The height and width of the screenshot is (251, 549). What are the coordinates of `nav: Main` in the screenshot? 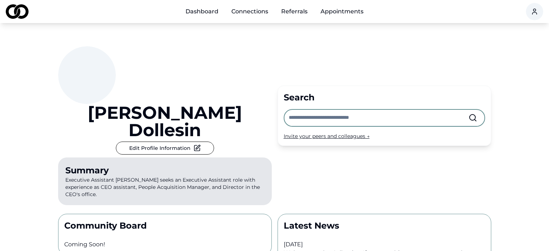 It's located at (275, 12).